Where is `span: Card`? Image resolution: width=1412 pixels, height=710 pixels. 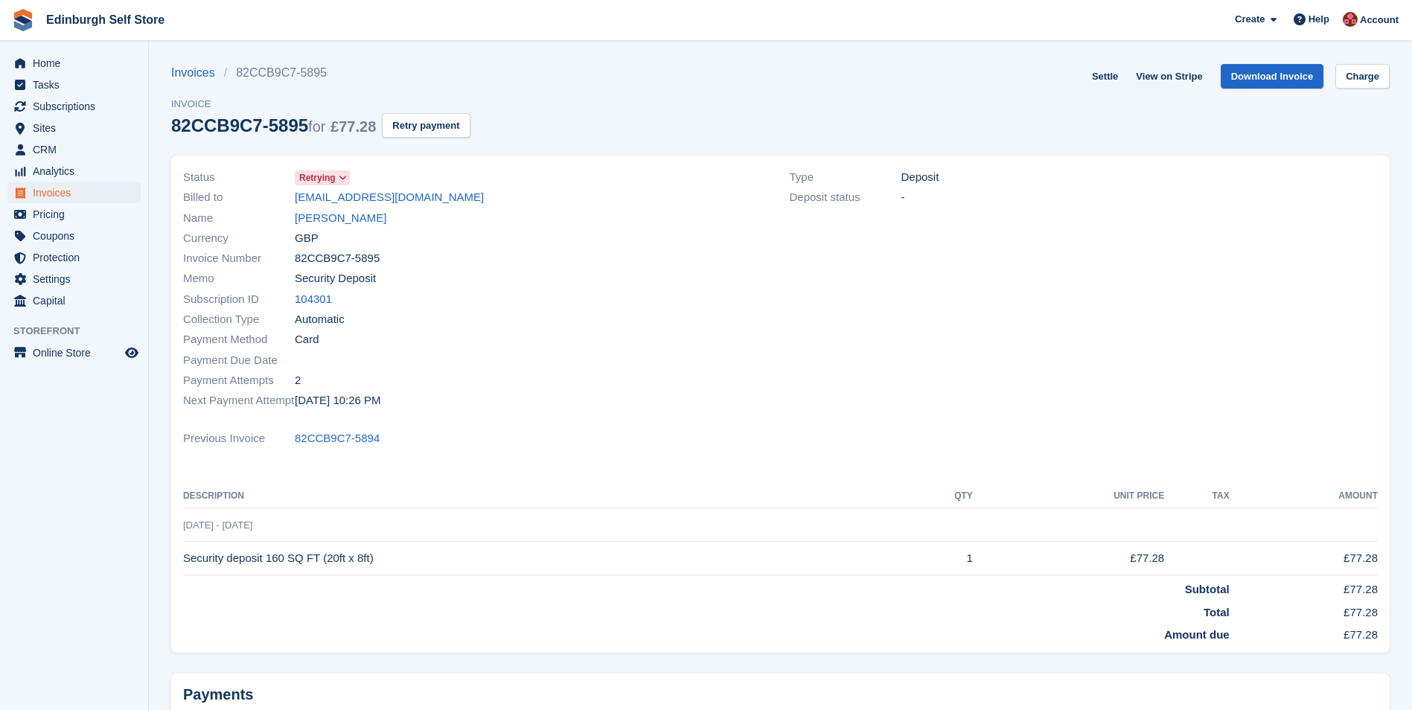 span: Card is located at coordinates (307, 340).